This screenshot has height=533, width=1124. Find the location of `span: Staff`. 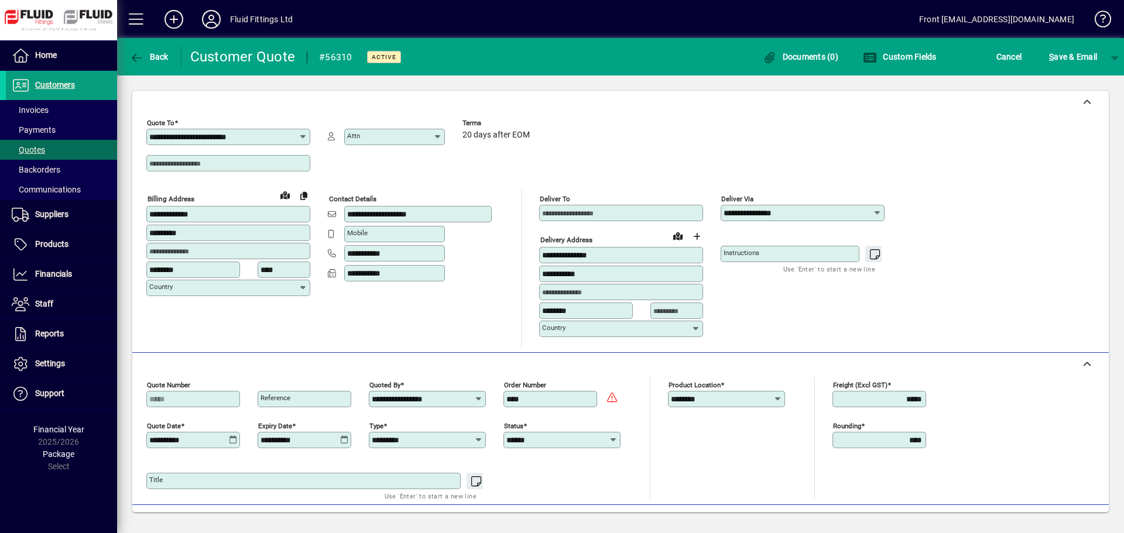

span: Staff is located at coordinates (44, 304).